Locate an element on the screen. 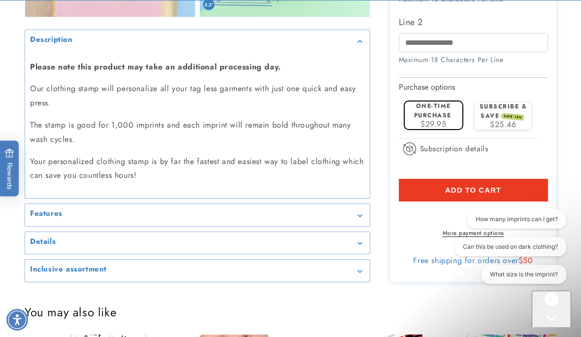  button: Add to cart is located at coordinates (474, 190).